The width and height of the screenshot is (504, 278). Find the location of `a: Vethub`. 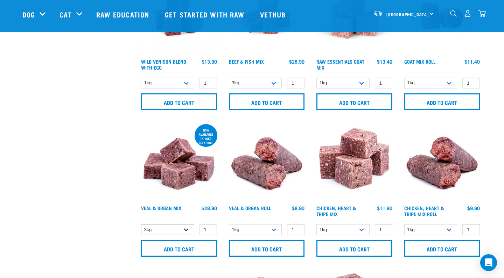

a: Vethub is located at coordinates (274, 14).